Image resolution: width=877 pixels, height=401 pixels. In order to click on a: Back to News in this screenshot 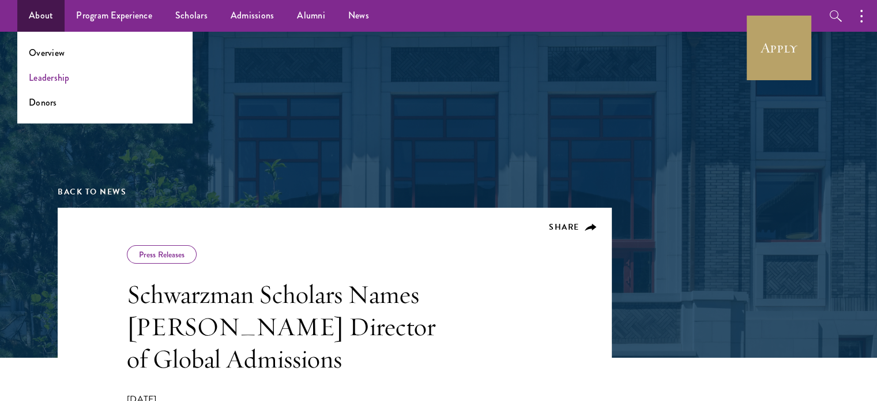, I will do `click(92, 192)`.